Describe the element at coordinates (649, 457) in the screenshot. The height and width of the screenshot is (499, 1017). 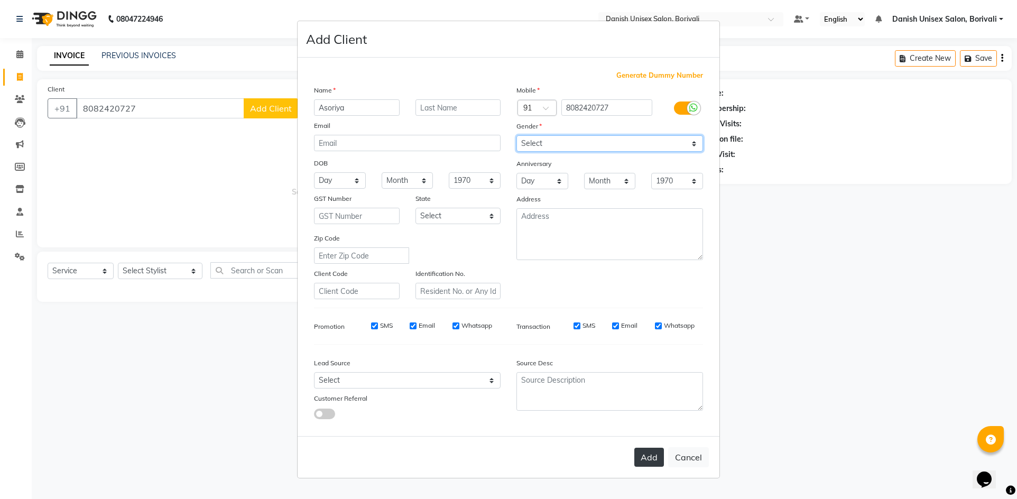
I see `button: Add` at that location.